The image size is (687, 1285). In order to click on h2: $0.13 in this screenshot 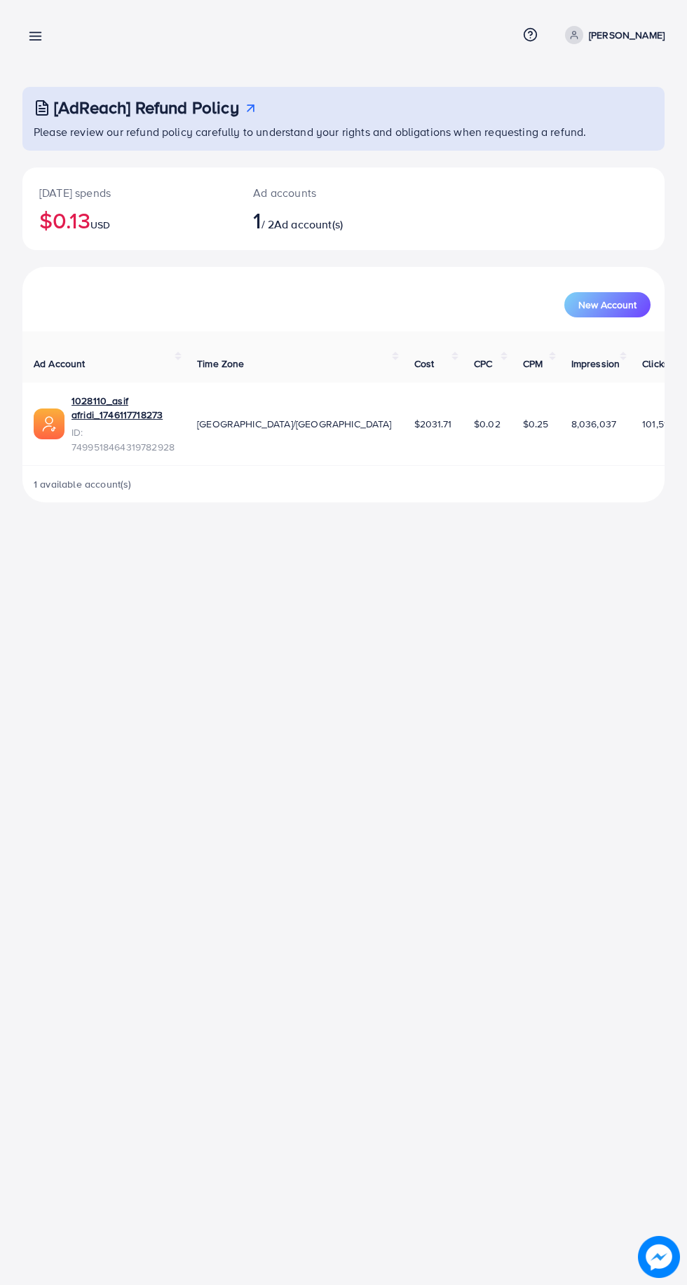, I will do `click(129, 220)`.